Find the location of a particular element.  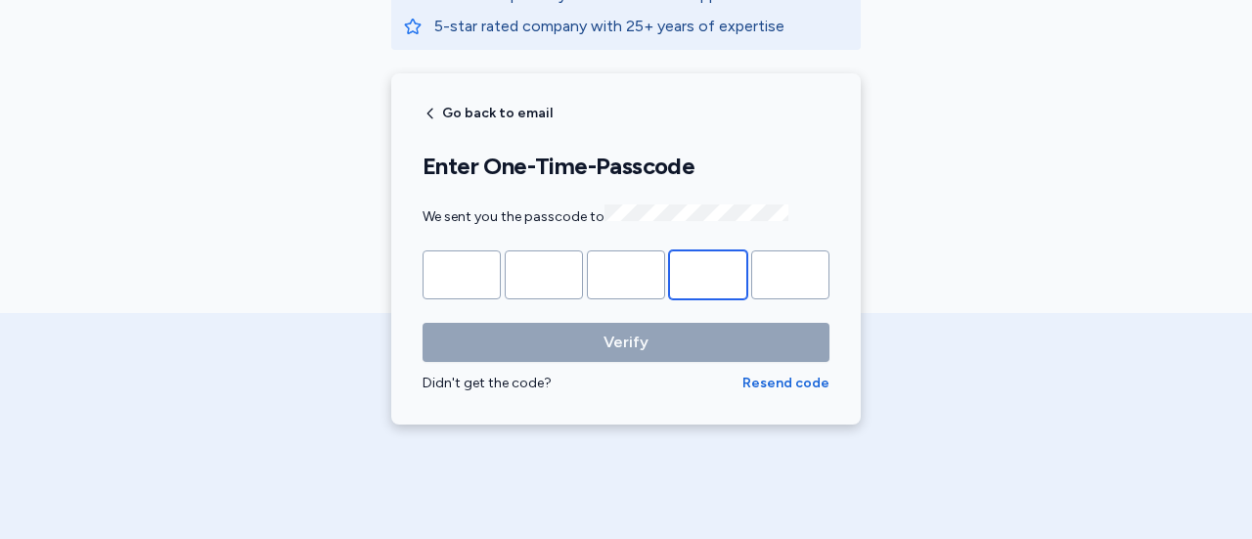

button: Verify is located at coordinates (626, 342).